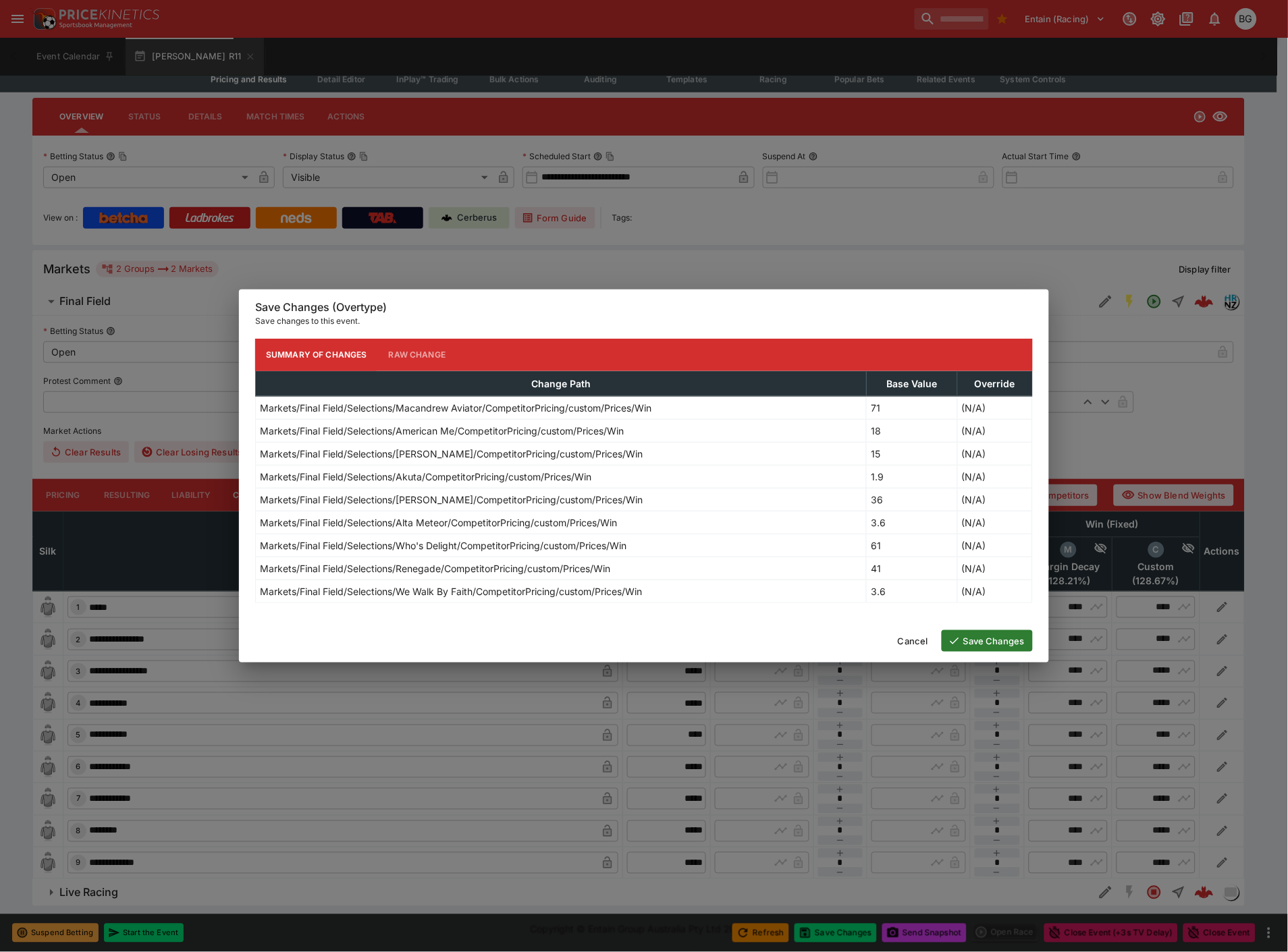 The height and width of the screenshot is (952, 1288). What do you see at coordinates (456, 407) in the screenshot?
I see `p: Markets/Final Field/Selections/Macandrew Aviator/CompetitorPricing/custom/Prices/Win` at bounding box center [456, 407].